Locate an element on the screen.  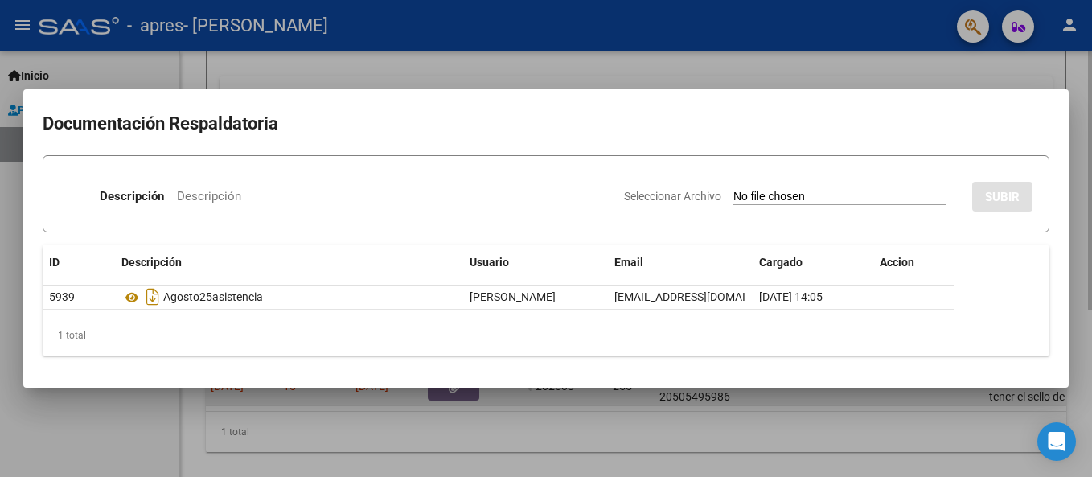
span: Accion is located at coordinates (897, 262).